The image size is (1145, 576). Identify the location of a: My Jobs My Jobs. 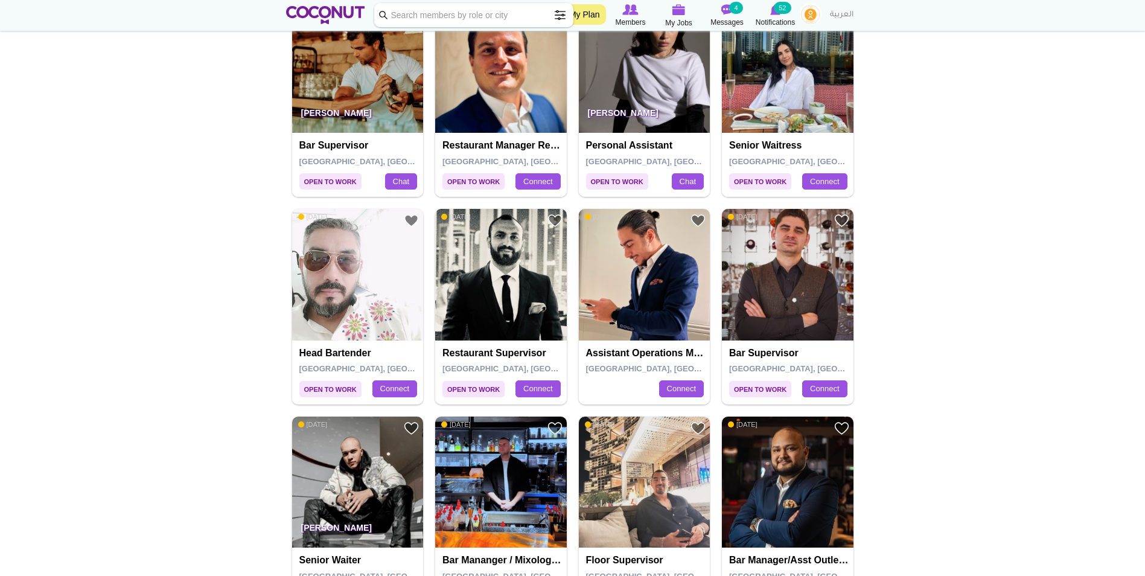
(679, 16).